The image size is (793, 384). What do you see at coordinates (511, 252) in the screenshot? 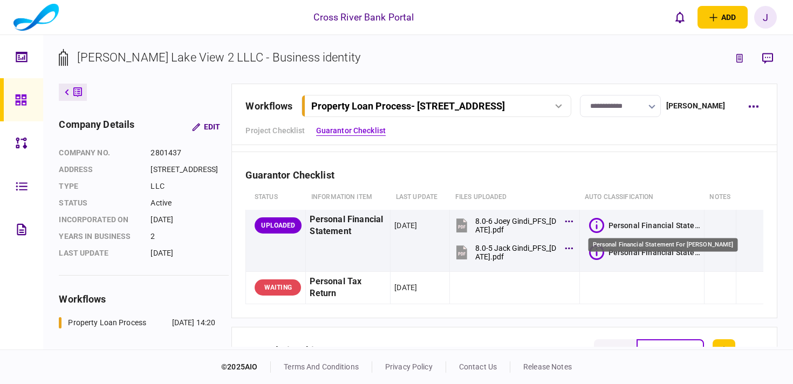
I see `button: 8.0-5 Jack Gindi_PFS_11.27.2024.pdf` at bounding box center [511, 252].